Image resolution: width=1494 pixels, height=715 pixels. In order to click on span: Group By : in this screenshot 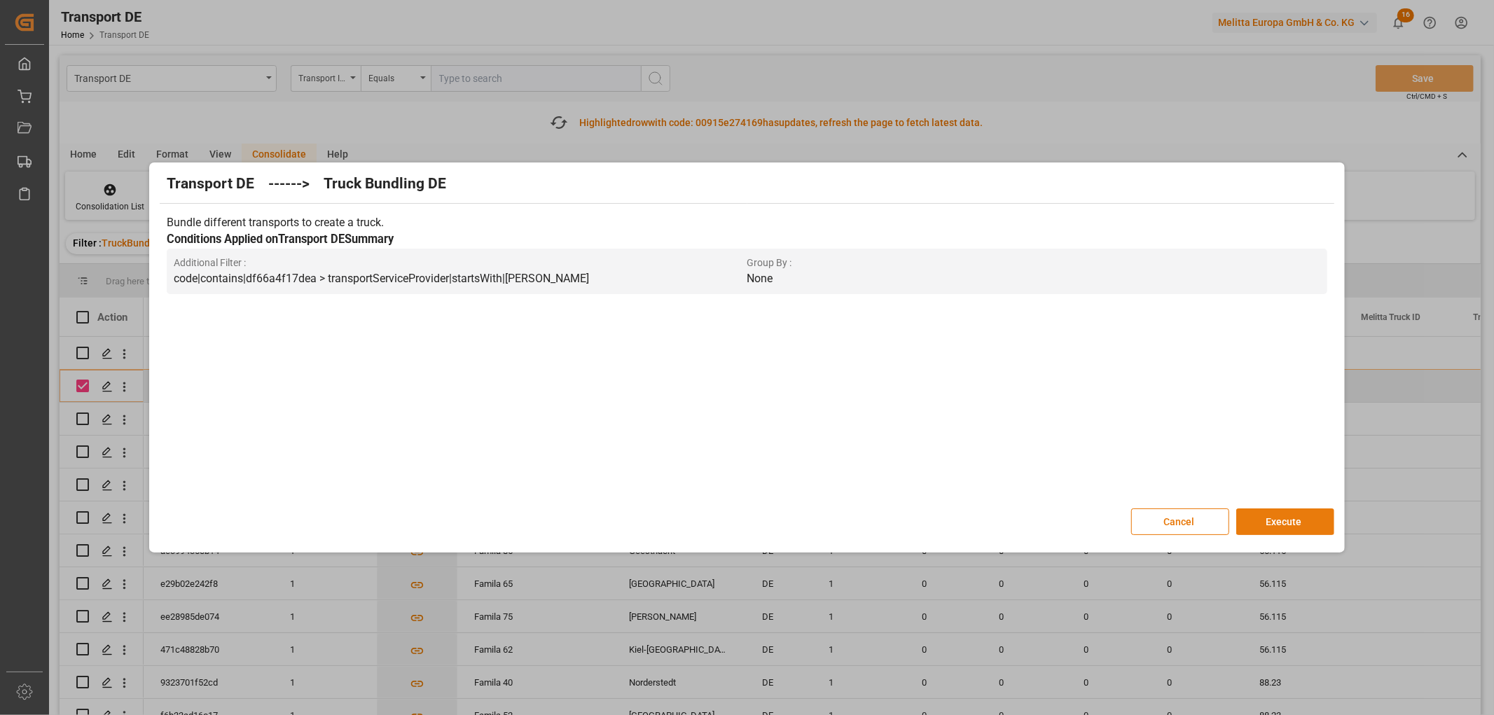, I will do `click(1033, 263)`.